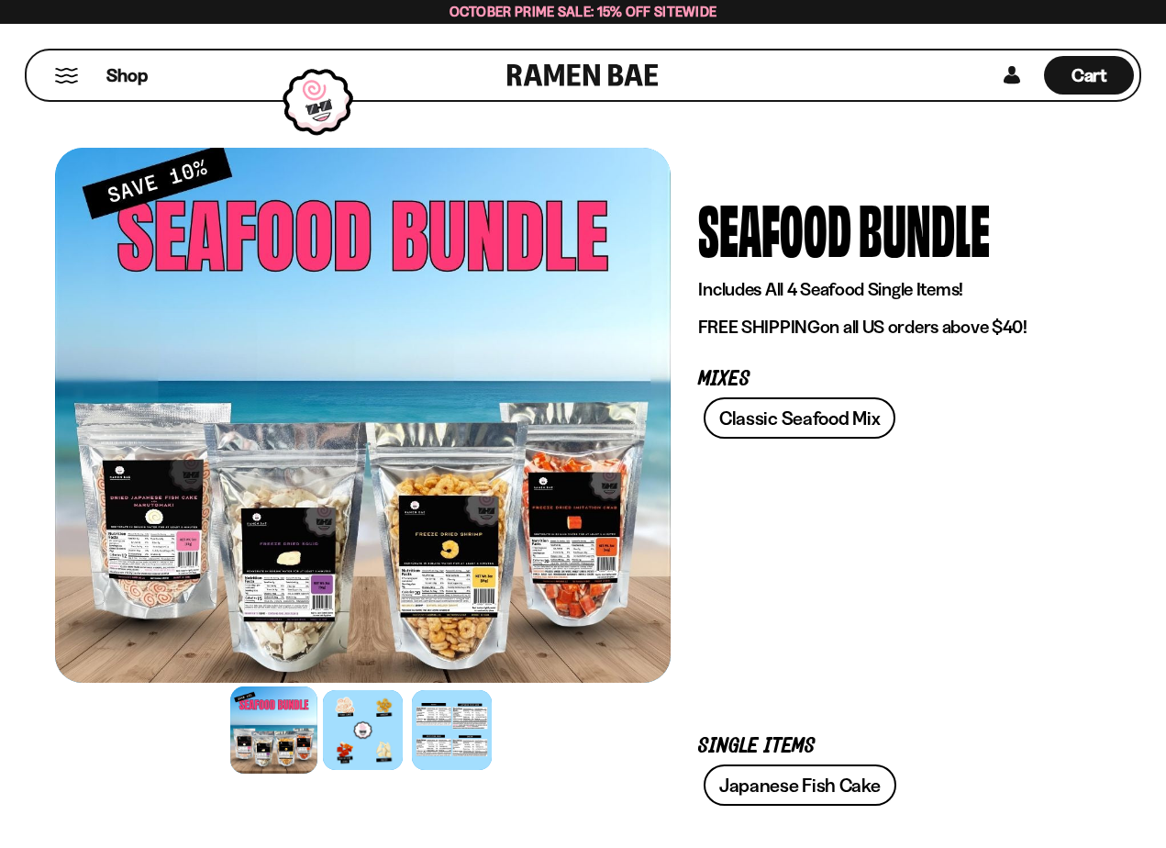 The height and width of the screenshot is (848, 1166). Describe the element at coordinates (800, 785) in the screenshot. I see `a: Japanese Fish Cake` at that location.